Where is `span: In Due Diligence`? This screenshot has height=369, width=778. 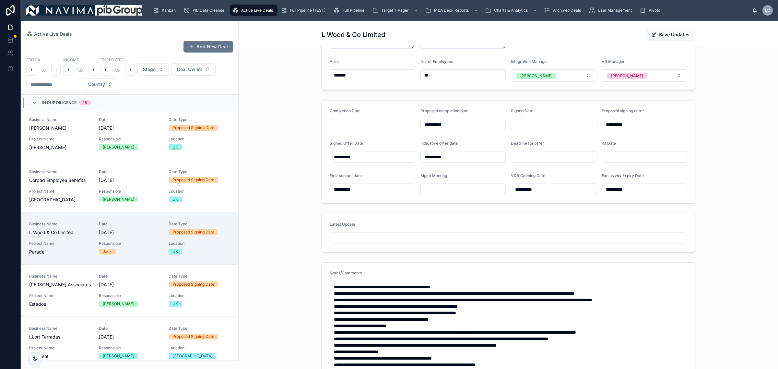
span: In Due Diligence is located at coordinates (59, 103).